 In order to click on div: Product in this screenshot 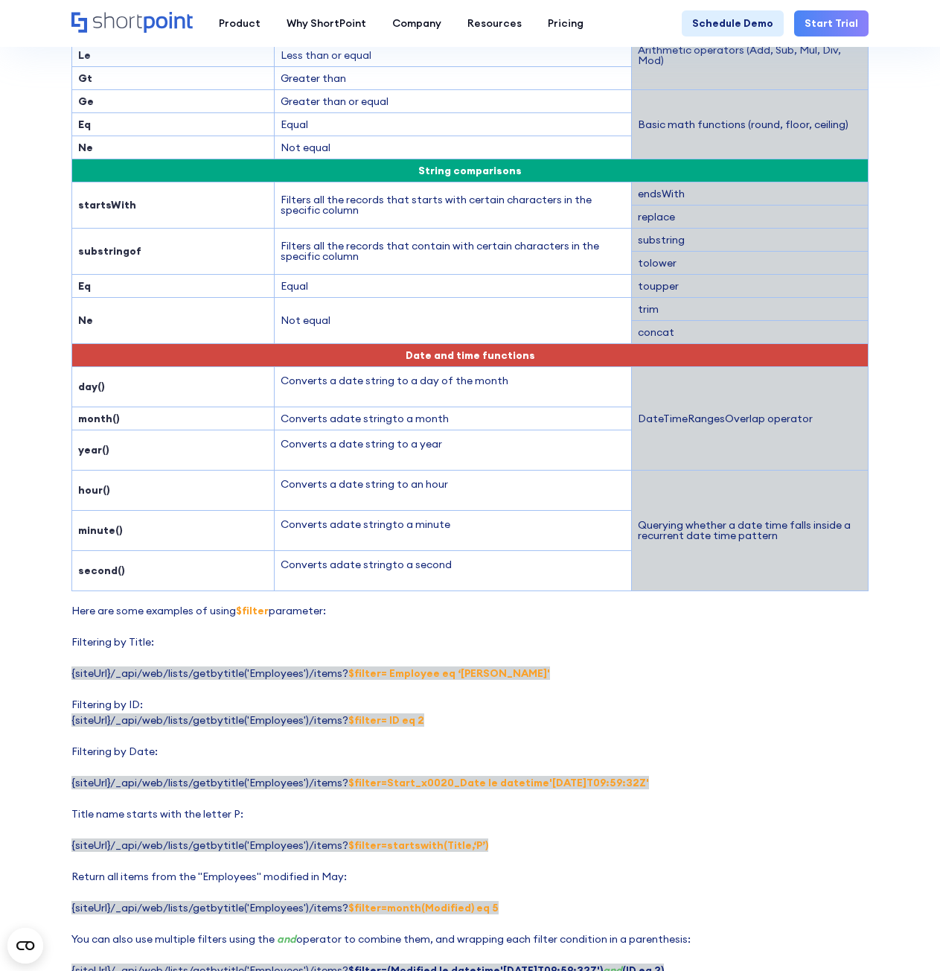, I will do `click(240, 23)`.